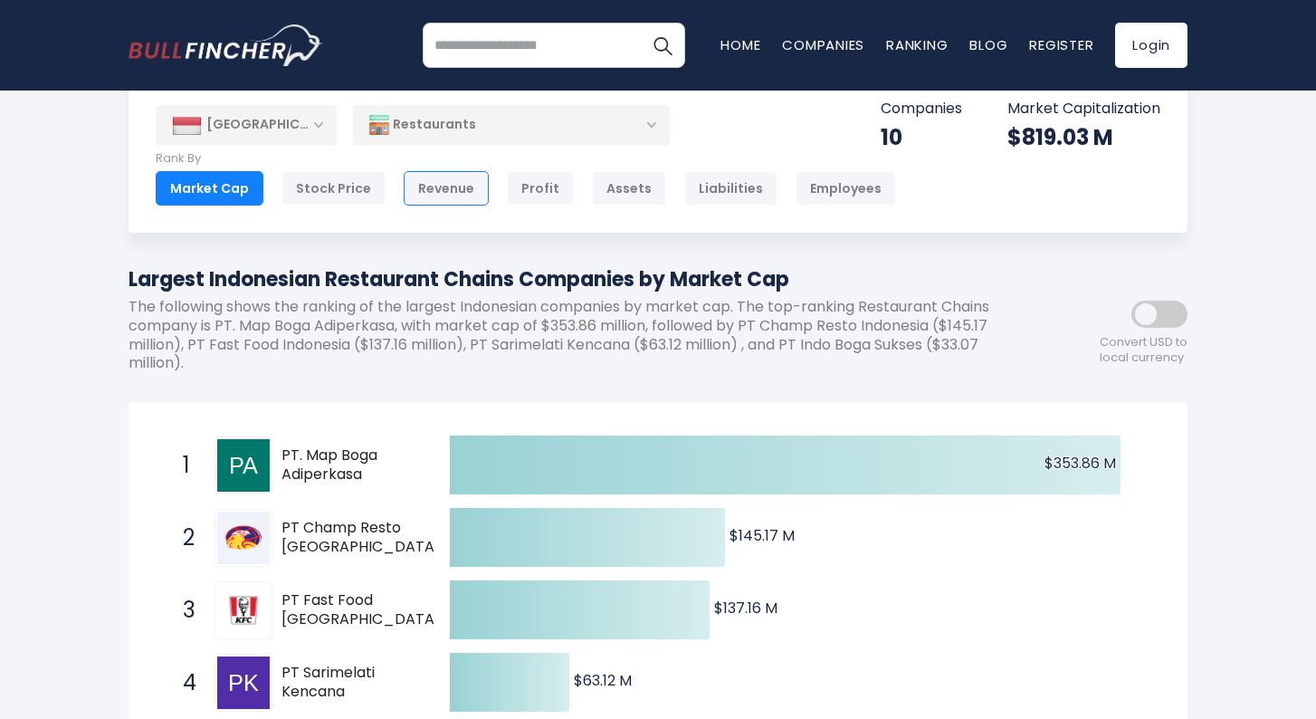 The width and height of the screenshot is (1316, 719). I want to click on a: Ranking, so click(917, 44).